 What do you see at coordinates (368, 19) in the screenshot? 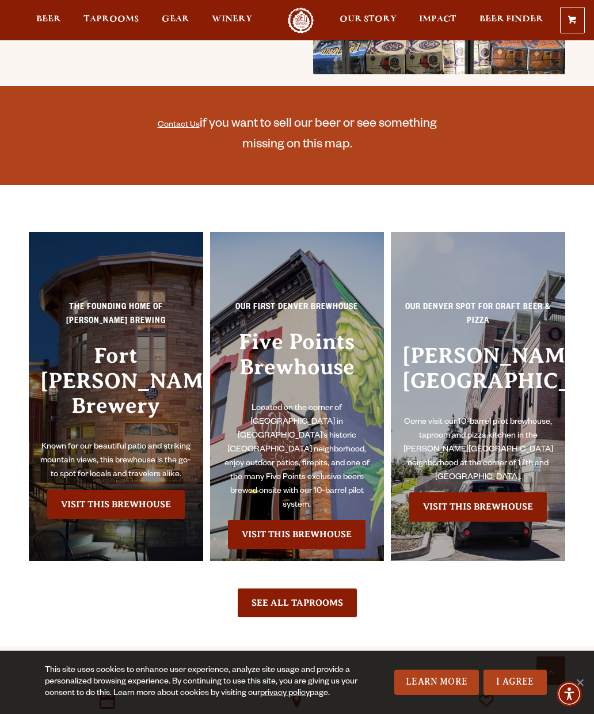
I see `span: Our Story` at bounding box center [368, 19].